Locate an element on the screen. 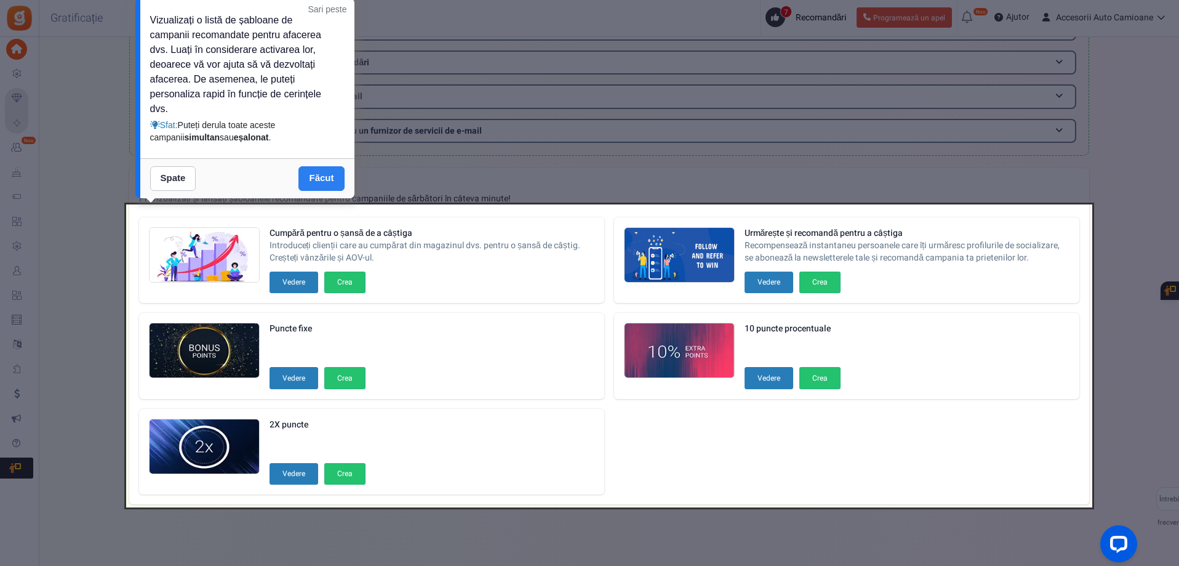  a: Spate is located at coordinates (173, 178).